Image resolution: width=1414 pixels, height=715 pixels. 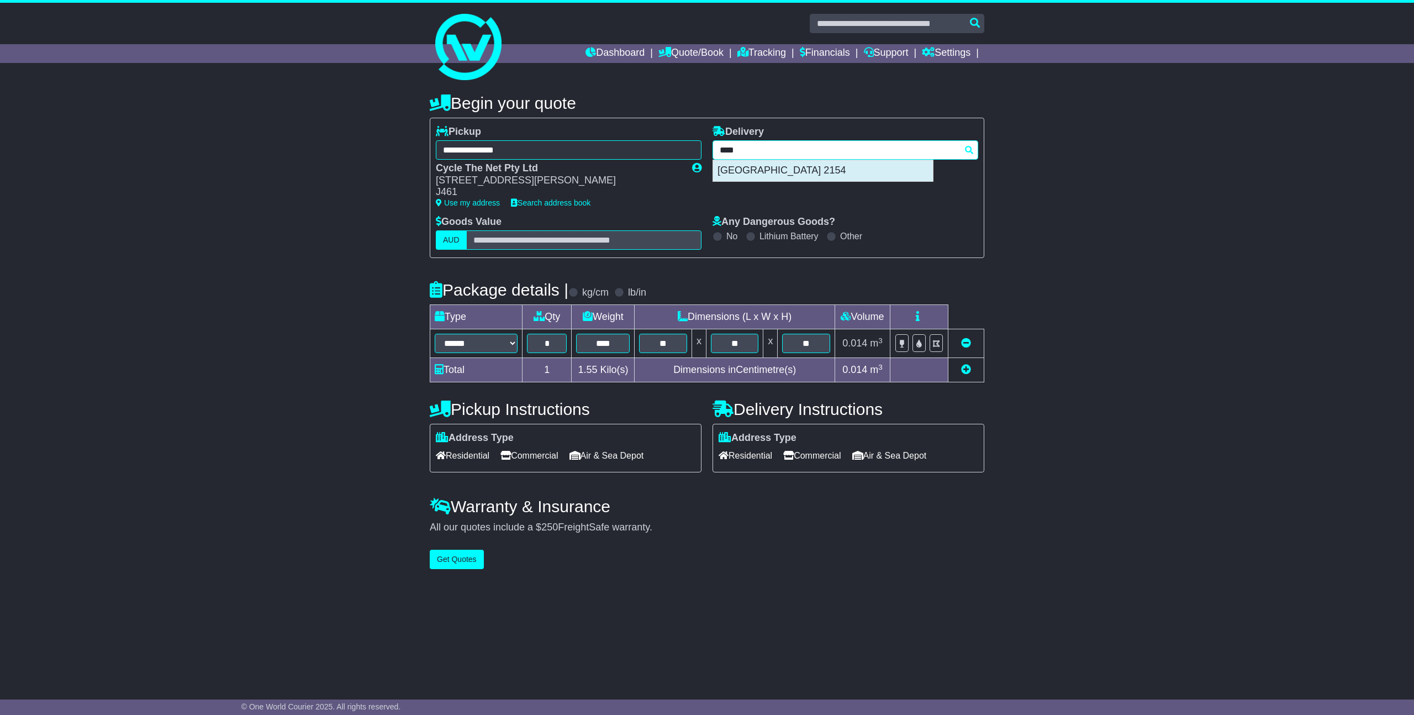 I want to click on label: Pickup, so click(x=458, y=132).